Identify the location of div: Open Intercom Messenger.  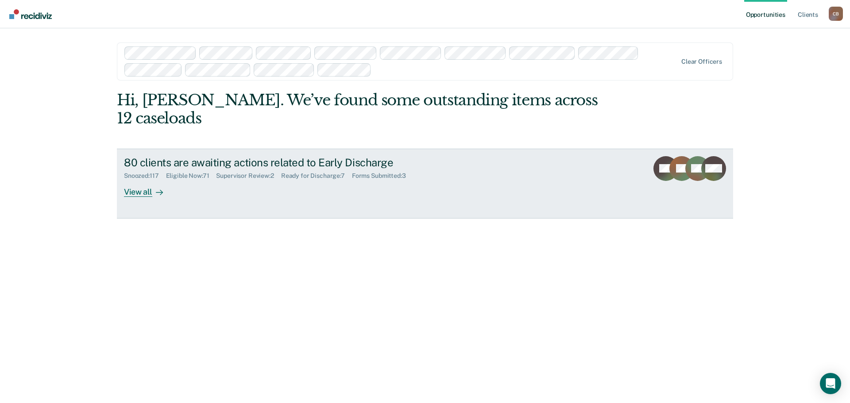
(830, 384).